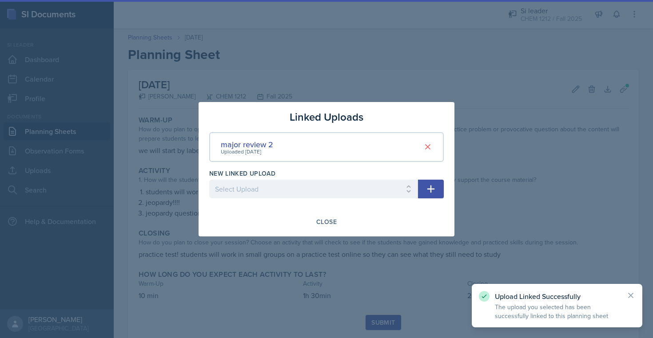 The width and height of the screenshot is (653, 338). I want to click on p: The upload you selected has been successfully linked to this planning sheet, so click(557, 312).